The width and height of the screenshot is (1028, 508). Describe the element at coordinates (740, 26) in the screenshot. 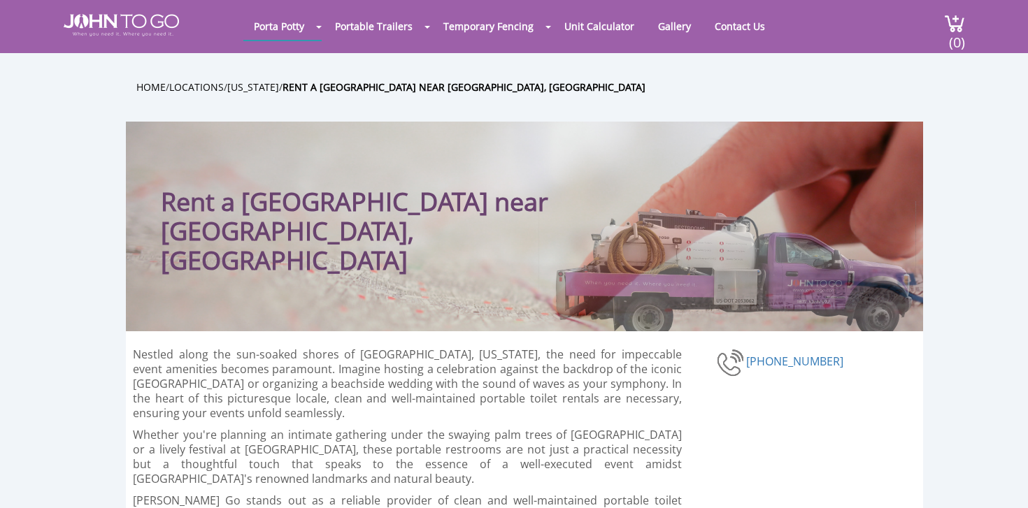

I see `a: Contact Us` at that location.